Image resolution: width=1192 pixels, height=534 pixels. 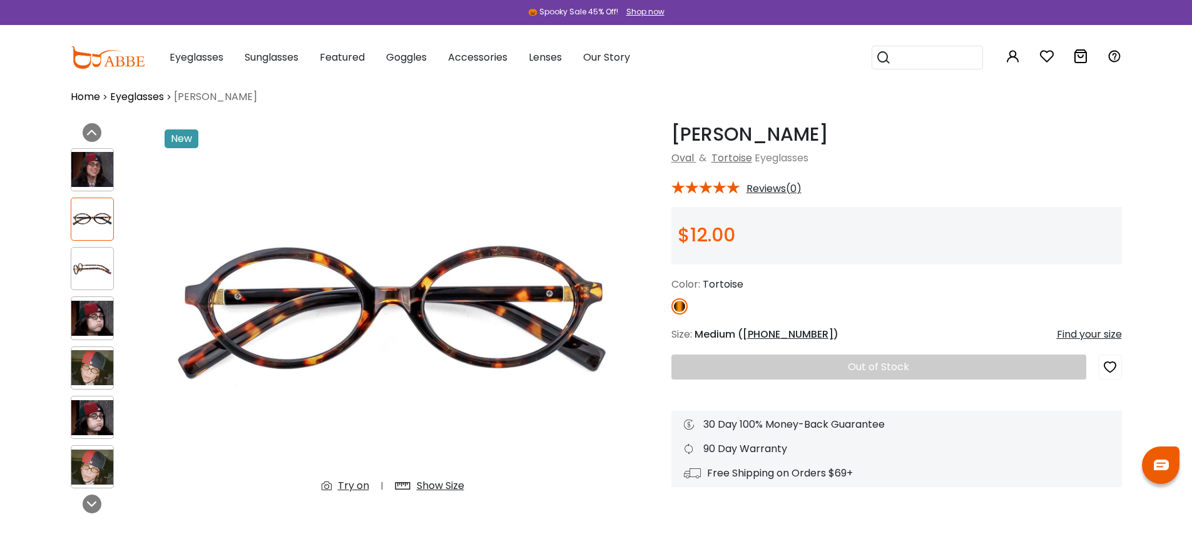 I want to click on div: Shop now, so click(x=645, y=12).